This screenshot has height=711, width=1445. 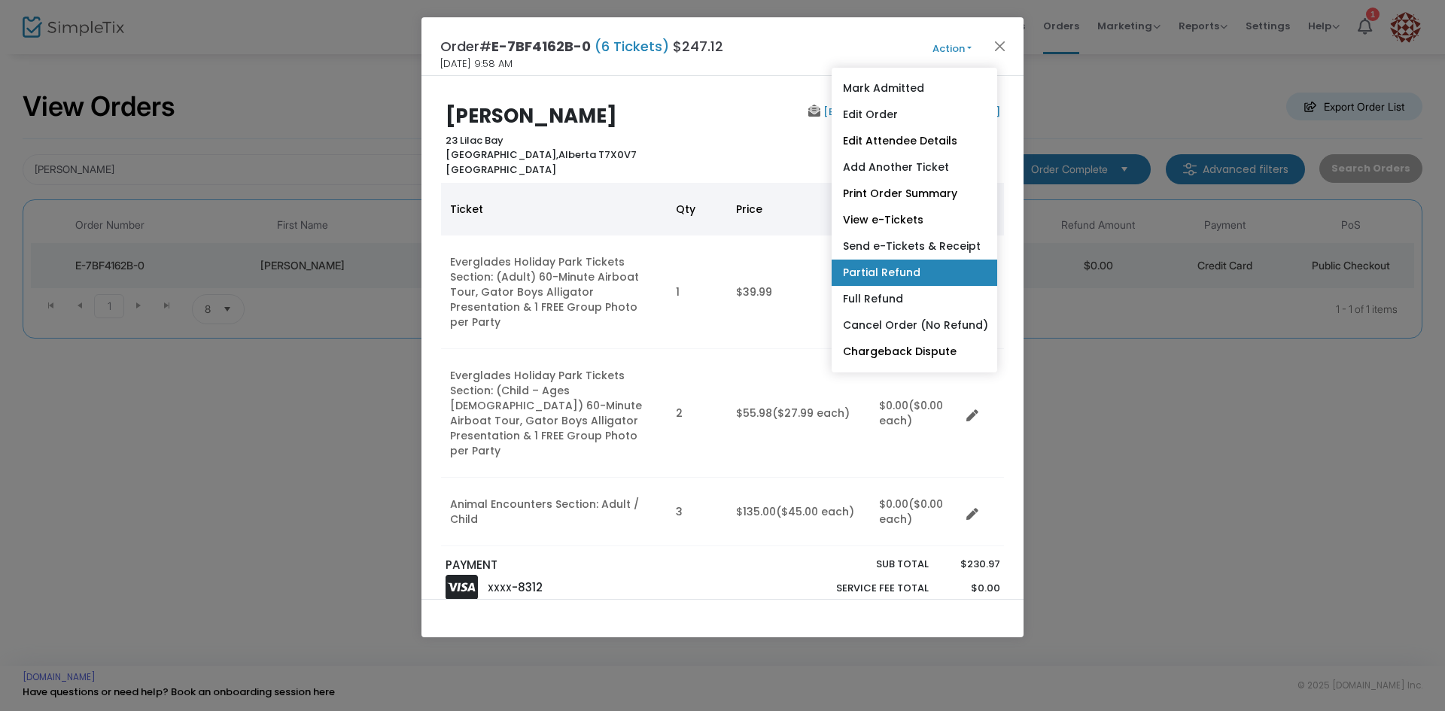 What do you see at coordinates (527, 587) in the screenshot?
I see `span: -8312` at bounding box center [527, 587].